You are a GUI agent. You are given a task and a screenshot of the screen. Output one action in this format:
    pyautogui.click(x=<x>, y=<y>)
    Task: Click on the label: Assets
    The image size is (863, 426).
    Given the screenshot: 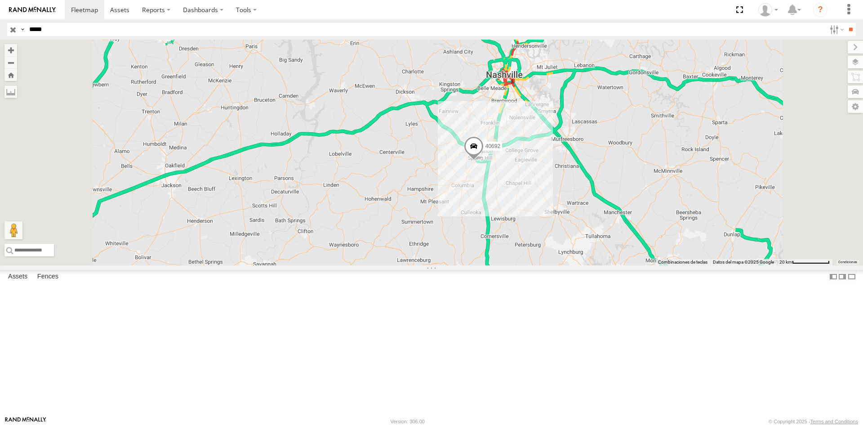 What is the action you would take?
    pyautogui.click(x=18, y=276)
    